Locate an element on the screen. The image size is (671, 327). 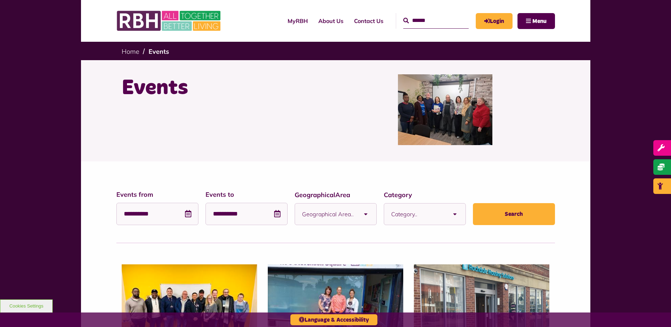
label: GeographicalArea is located at coordinates (336, 195).